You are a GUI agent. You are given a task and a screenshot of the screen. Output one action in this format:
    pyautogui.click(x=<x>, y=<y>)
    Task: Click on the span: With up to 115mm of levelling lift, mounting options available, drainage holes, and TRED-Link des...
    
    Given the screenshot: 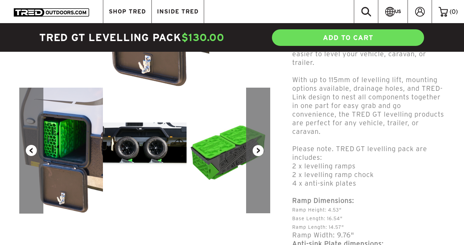 What is the action you would take?
    pyautogui.click(x=368, y=105)
    